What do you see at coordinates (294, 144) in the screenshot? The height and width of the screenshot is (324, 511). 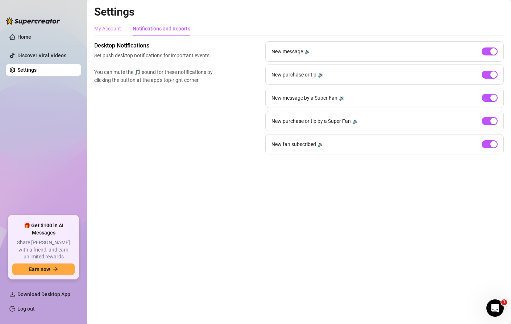 I see `span: New fan subscribed` at bounding box center [294, 144].